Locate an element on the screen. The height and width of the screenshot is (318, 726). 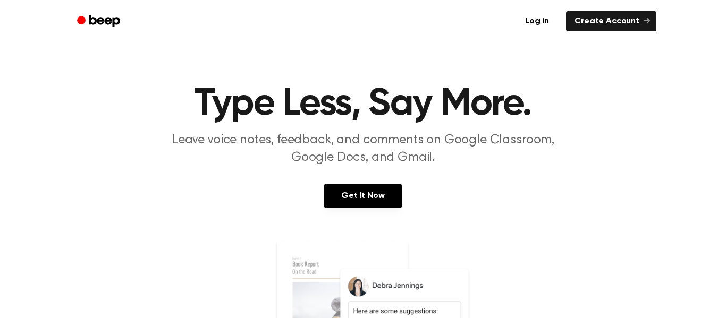
a: Get It Now is located at coordinates (363, 196).